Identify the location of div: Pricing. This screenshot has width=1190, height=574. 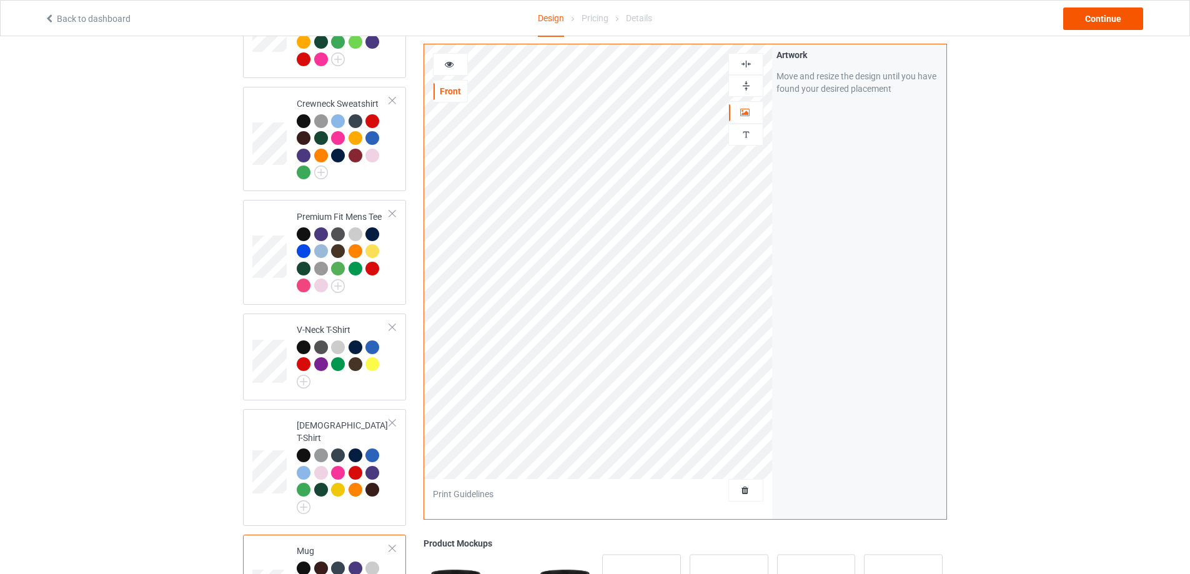
(595, 18).